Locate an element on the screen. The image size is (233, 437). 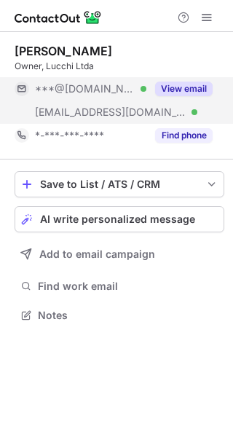
button: Find work email is located at coordinates (119, 286).